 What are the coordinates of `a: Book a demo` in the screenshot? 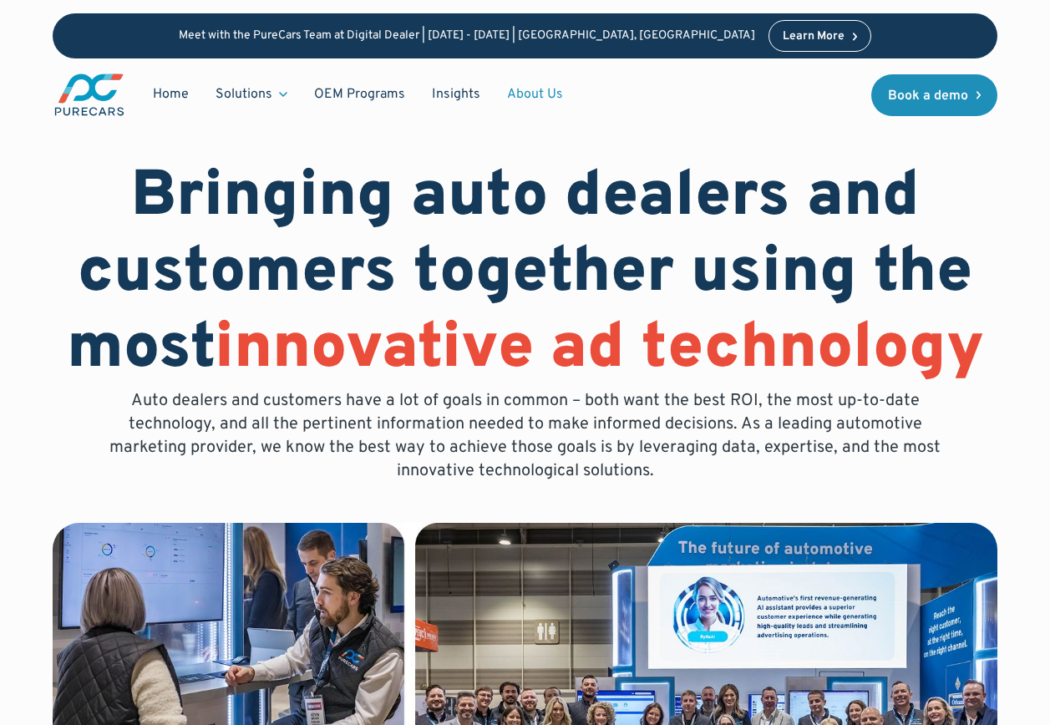 It's located at (935, 95).